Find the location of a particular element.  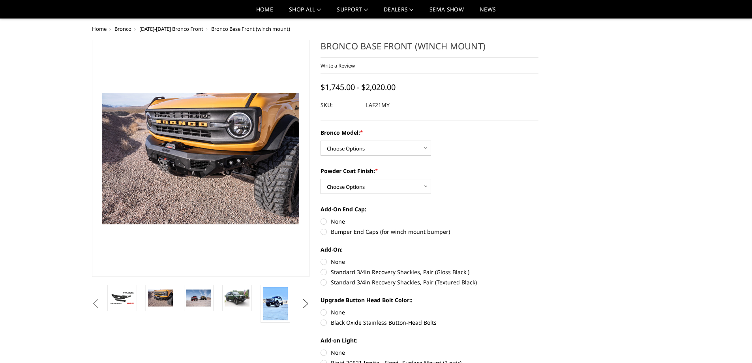

label: Add-on Light: is located at coordinates (429, 340).